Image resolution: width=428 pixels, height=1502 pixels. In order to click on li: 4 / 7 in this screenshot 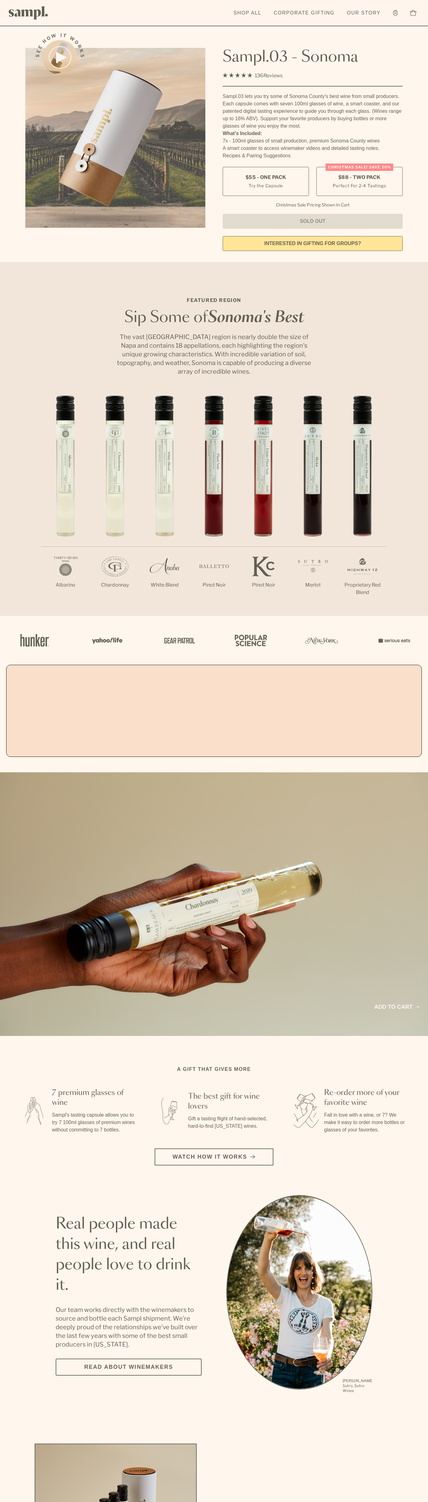, I will do `click(214, 502)`.